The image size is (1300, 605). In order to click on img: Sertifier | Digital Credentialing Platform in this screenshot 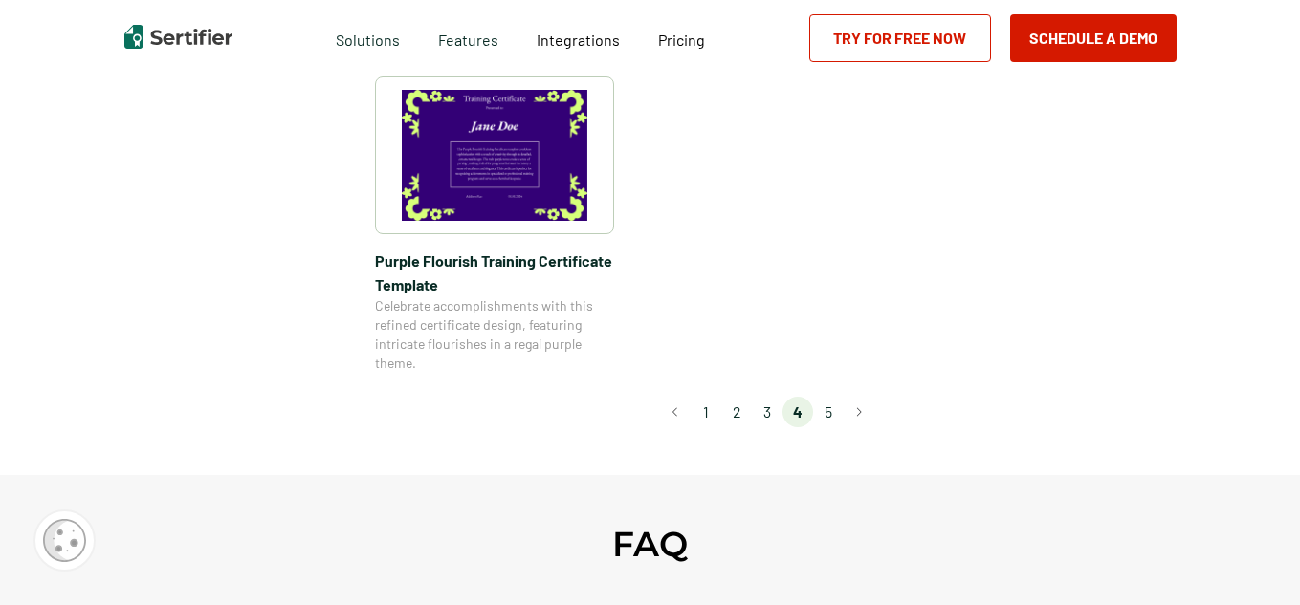, I will do `click(178, 36)`.